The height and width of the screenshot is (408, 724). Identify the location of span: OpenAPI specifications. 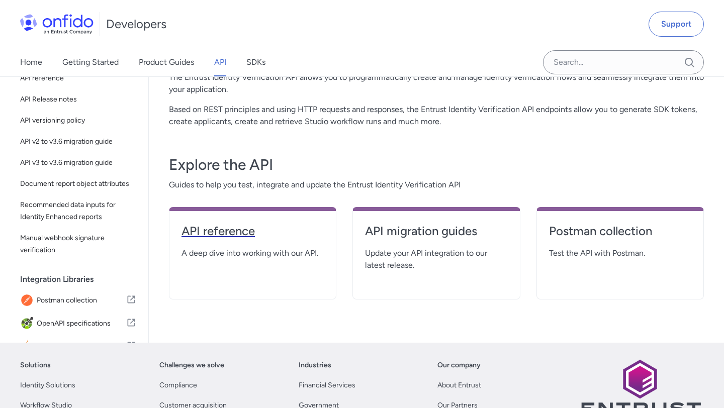
(81, 324).